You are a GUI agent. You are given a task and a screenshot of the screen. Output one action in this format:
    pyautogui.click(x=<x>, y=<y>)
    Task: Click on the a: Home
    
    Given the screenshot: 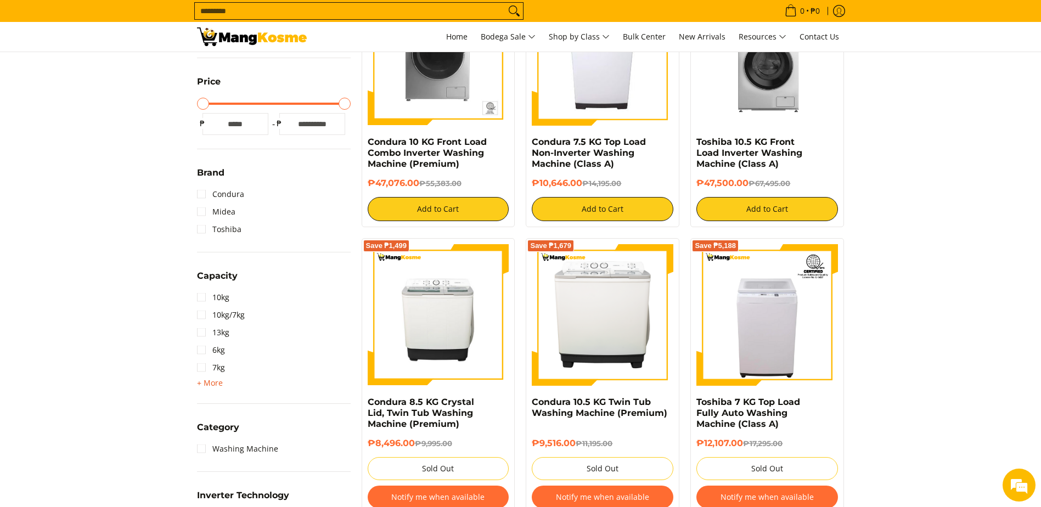 What is the action you would take?
    pyautogui.click(x=456, y=37)
    